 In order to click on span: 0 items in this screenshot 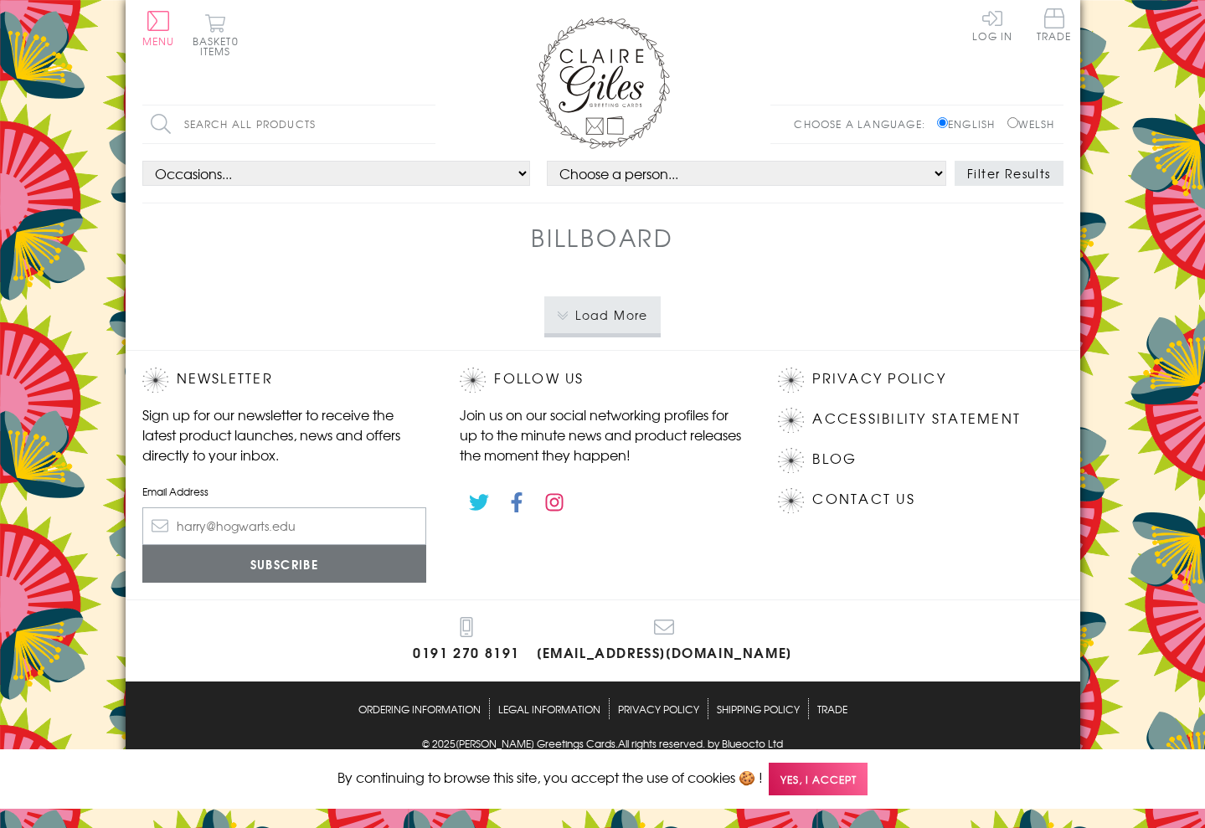, I will do `click(219, 46)`.